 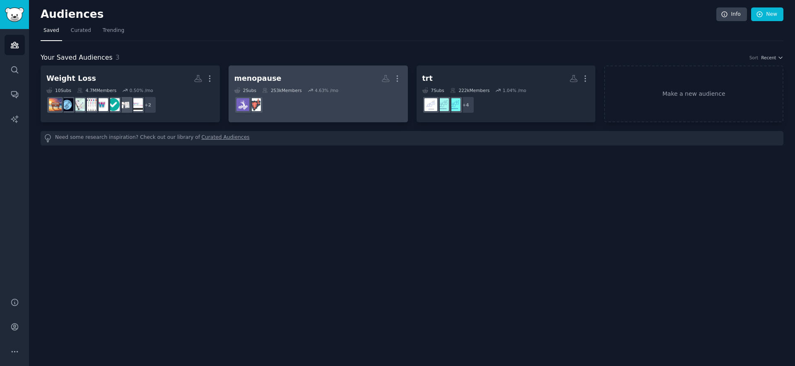 What do you see at coordinates (442, 104) in the screenshot?
I see `img: trtuk` at bounding box center [442, 104].